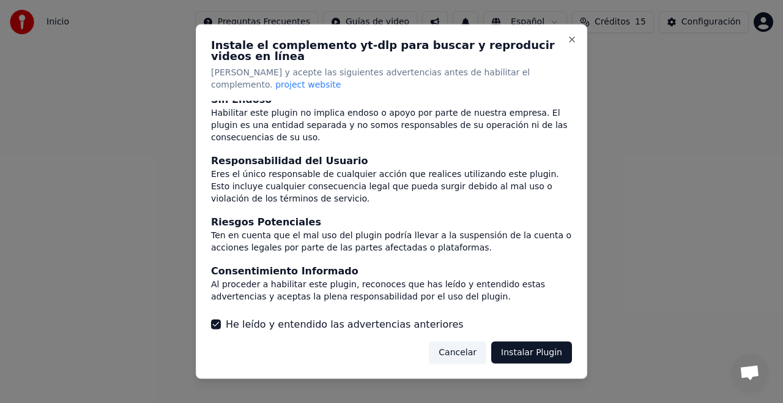 This screenshot has height=403, width=783. What do you see at coordinates (392, 186) in the screenshot?
I see `div: Eres el único responsable de cualquier acción que realices utilizando este plugin. Esto incluye c...` at bounding box center [392, 186].